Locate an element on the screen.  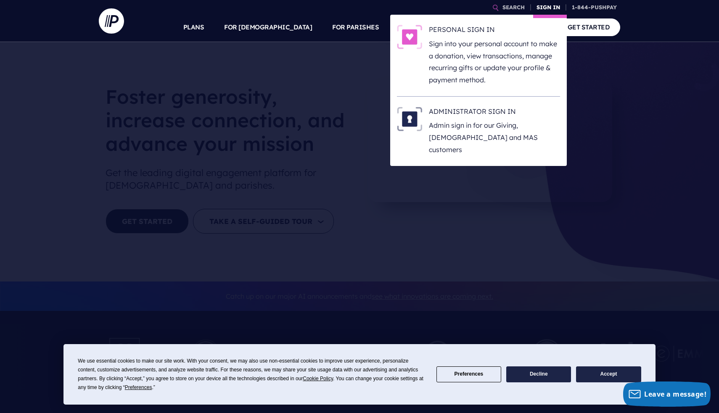
span: Leave a message! is located at coordinates (675, 394).